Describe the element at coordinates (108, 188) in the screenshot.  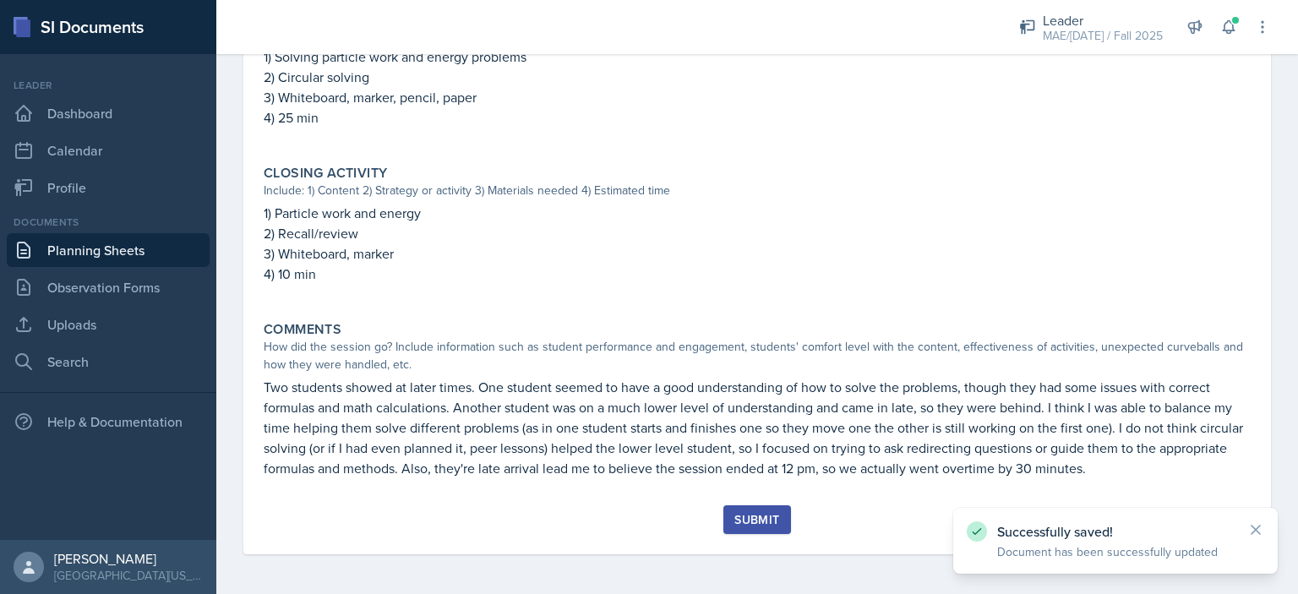
I see `a: Profile` at that location.